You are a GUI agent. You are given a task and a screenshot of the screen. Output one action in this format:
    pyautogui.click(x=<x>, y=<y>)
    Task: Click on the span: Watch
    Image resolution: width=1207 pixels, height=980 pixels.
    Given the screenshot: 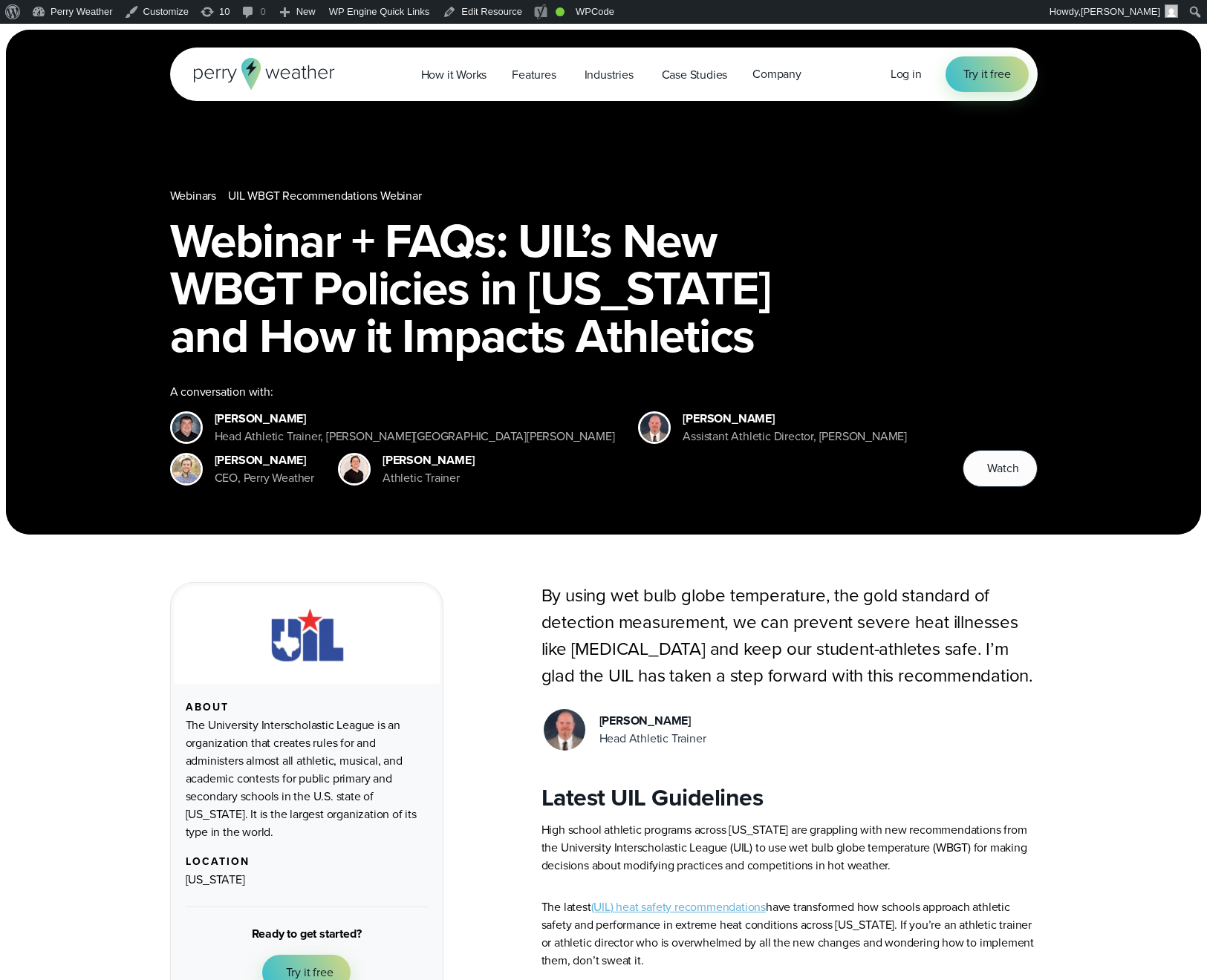 What is the action you would take?
    pyautogui.click(x=1003, y=469)
    